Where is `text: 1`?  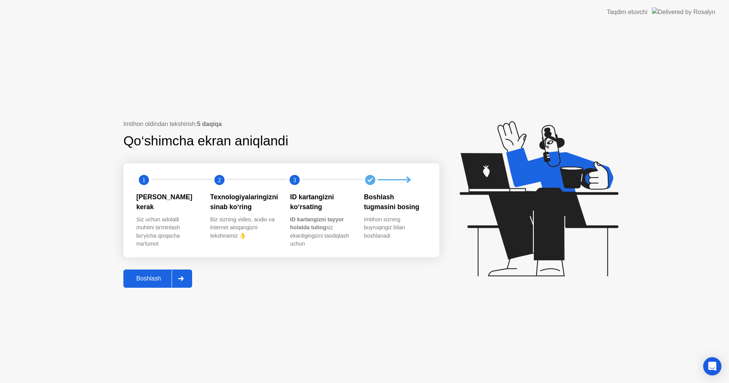
text: 1 is located at coordinates (144, 180).